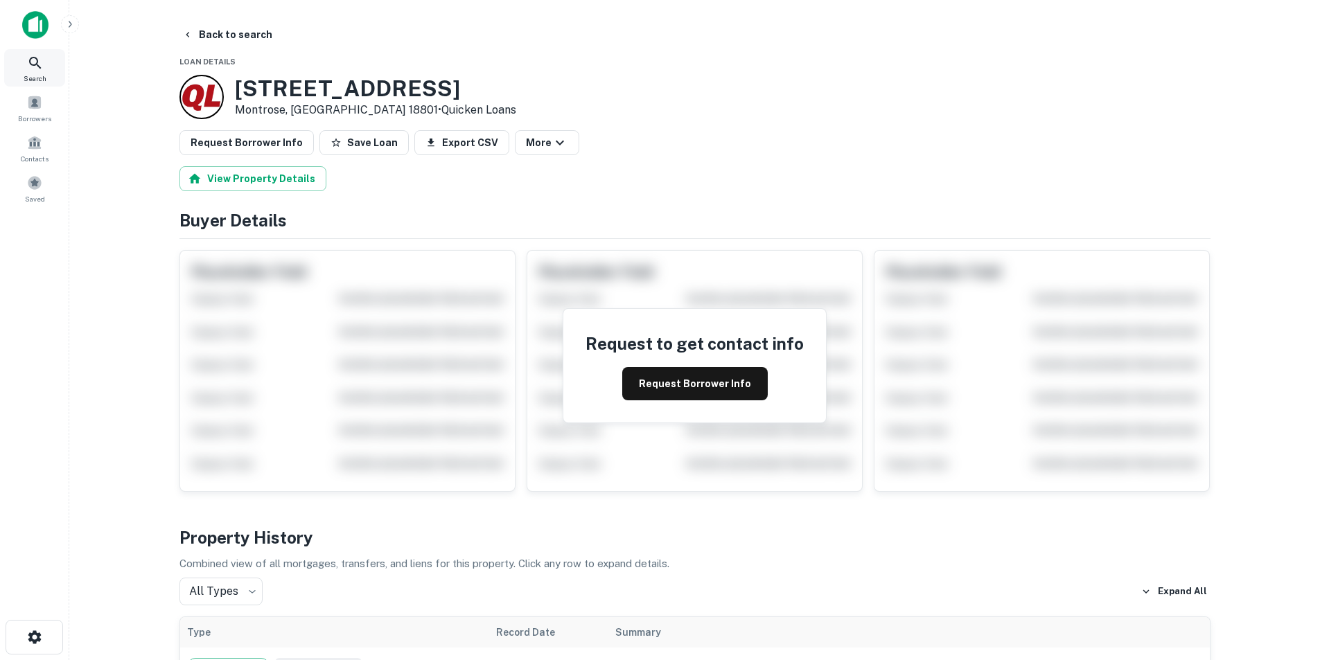  What do you see at coordinates (479, 109) in the screenshot?
I see `a: Quicken Loans` at bounding box center [479, 109].